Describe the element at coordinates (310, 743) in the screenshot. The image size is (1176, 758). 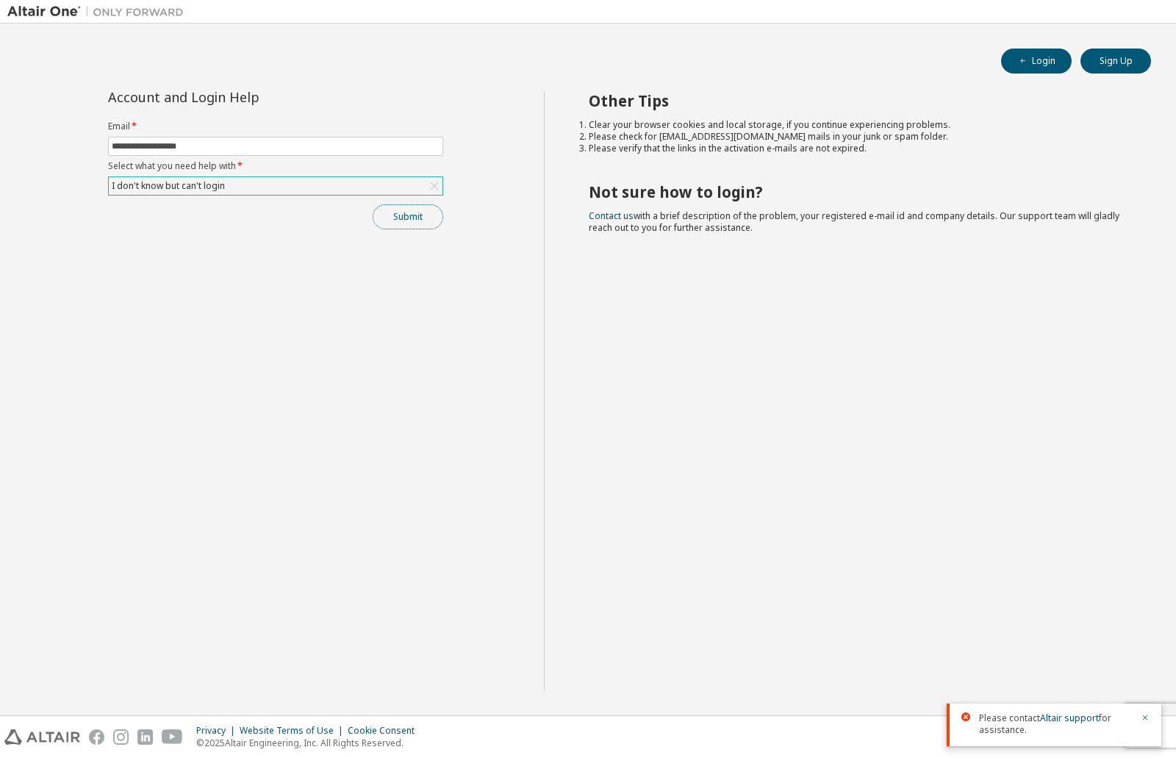
I see `p: © 2025 Altair Engineering, Inc. All Rights Reserved.` at that location.